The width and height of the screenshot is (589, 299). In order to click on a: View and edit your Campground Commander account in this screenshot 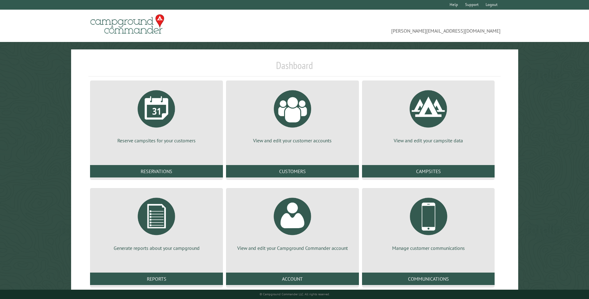, I will do `click(292, 222)`.